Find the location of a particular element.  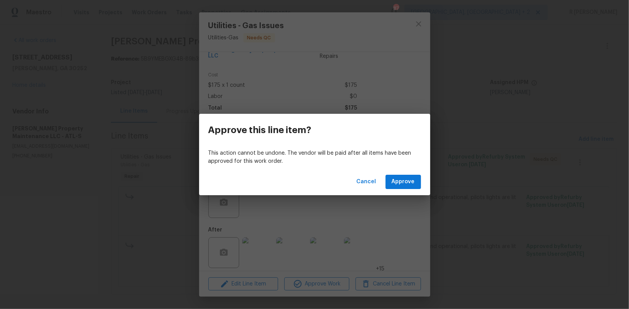

p: This action cannot be undone. The vendor will be paid after all items have been approved for this... is located at coordinates (315, 157).